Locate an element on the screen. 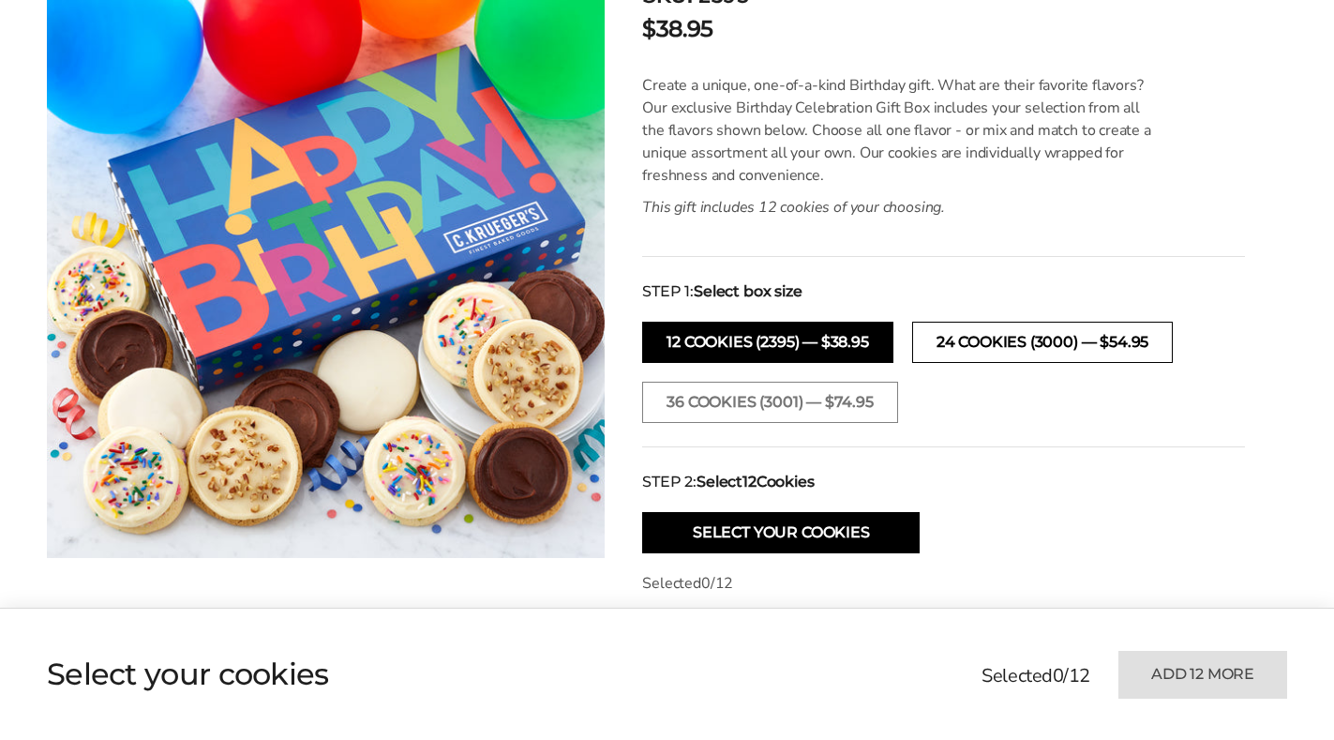  em: This gift includes 12 cookies of your choosing. is located at coordinates (793, 207).